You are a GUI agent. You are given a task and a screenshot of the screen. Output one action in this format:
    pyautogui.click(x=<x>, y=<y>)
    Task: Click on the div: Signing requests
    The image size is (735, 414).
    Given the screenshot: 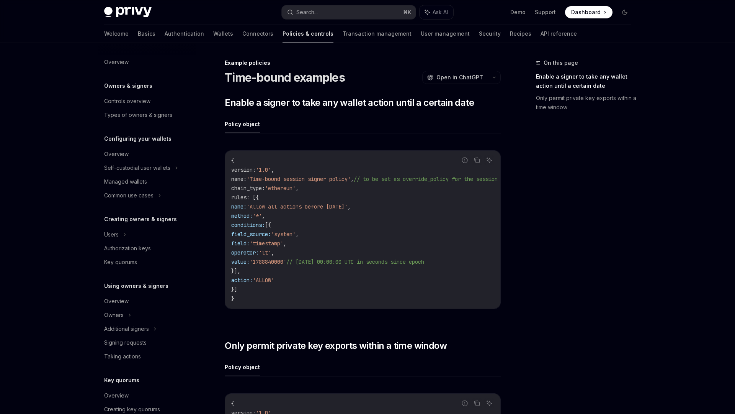 What is the action you would take?
    pyautogui.click(x=125, y=342)
    